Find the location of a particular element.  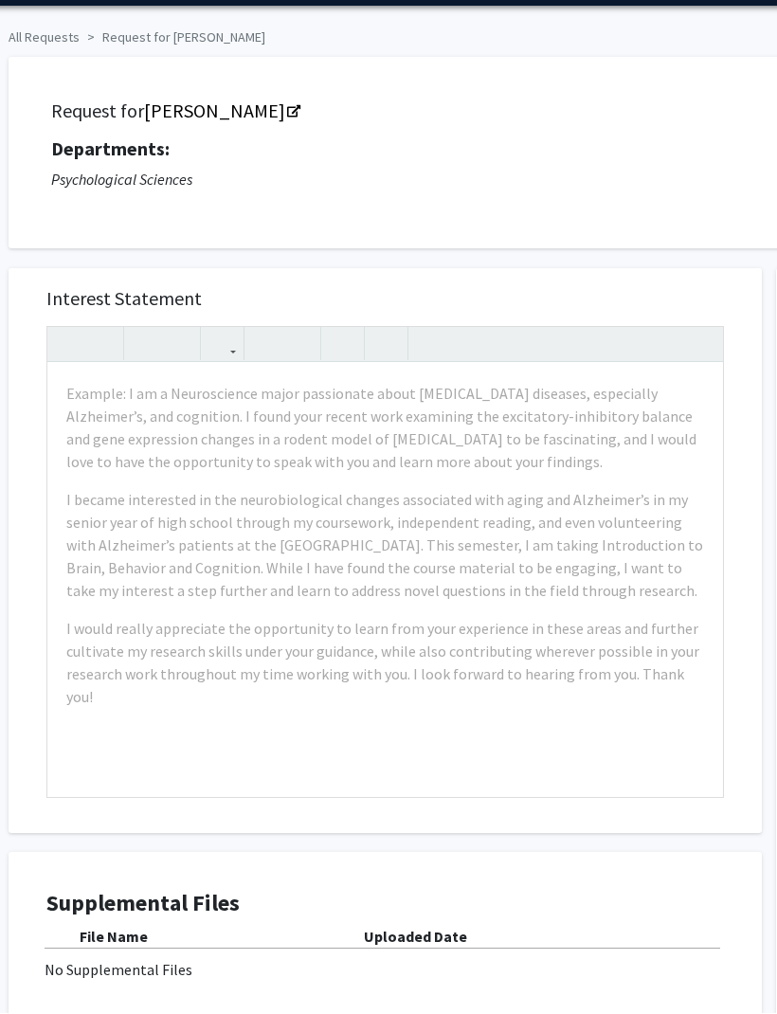

b: Uploaded Date is located at coordinates (416, 937).